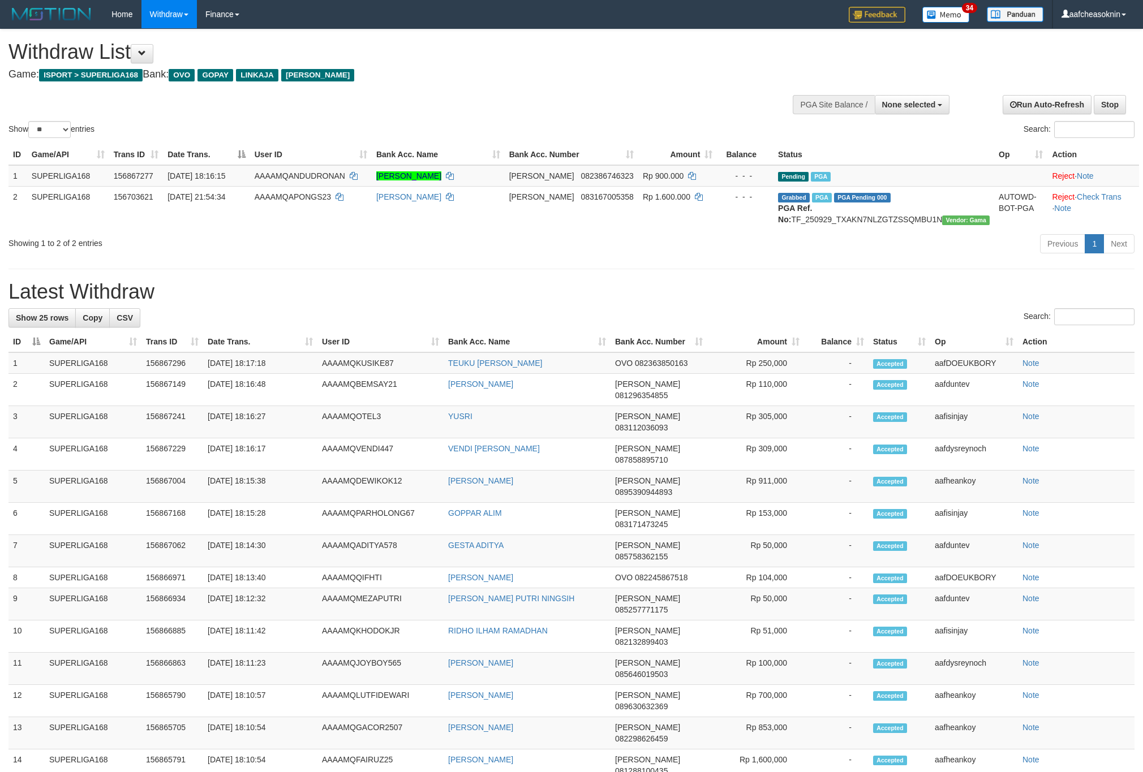 Image resolution: width=1143 pixels, height=772 pixels. Describe the element at coordinates (641, 524) in the screenshot. I see `span: Copy 083171473245 to clipboard` at that location.